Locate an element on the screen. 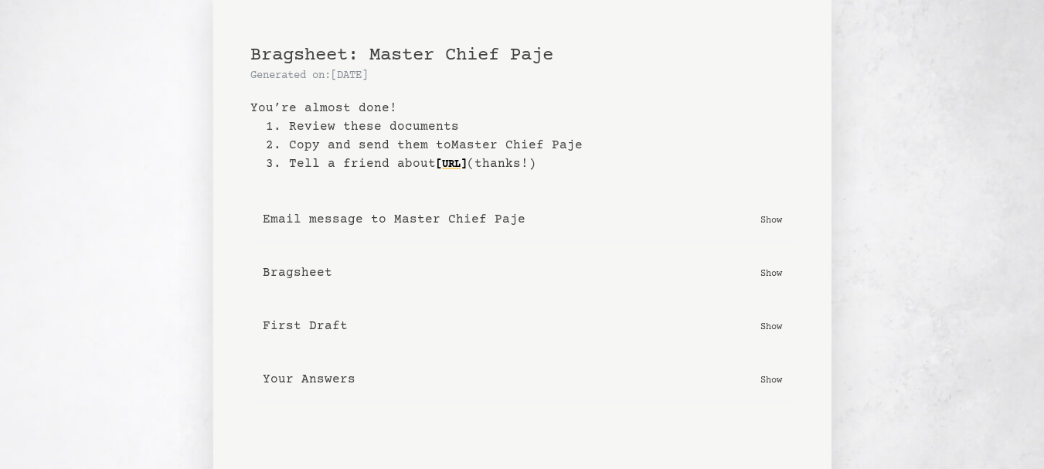  li: 3. Tell a friend about (thanks!) is located at coordinates (530, 164).